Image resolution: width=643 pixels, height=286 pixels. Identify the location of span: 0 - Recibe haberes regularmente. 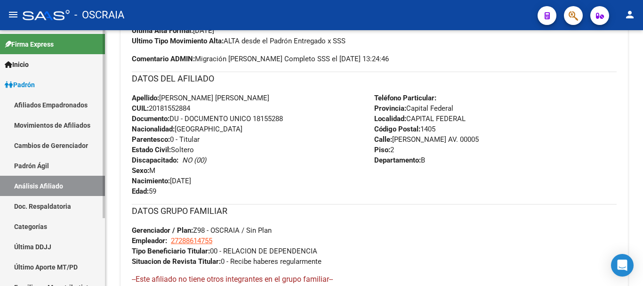
(227, 261).